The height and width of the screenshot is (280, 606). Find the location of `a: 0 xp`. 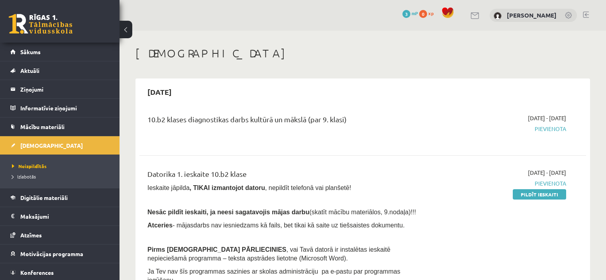

a: 0 xp is located at coordinates (428, 13).